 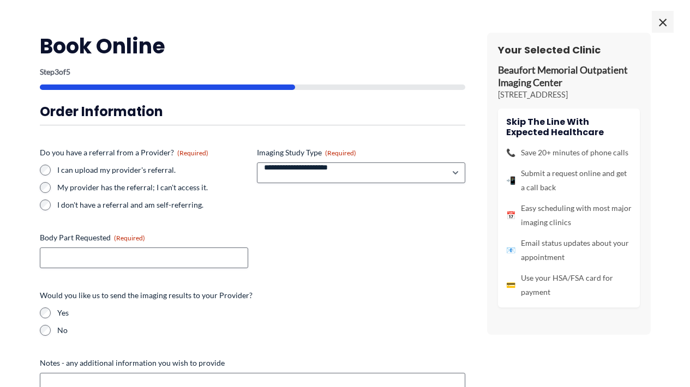 I want to click on span: 3, so click(x=57, y=71).